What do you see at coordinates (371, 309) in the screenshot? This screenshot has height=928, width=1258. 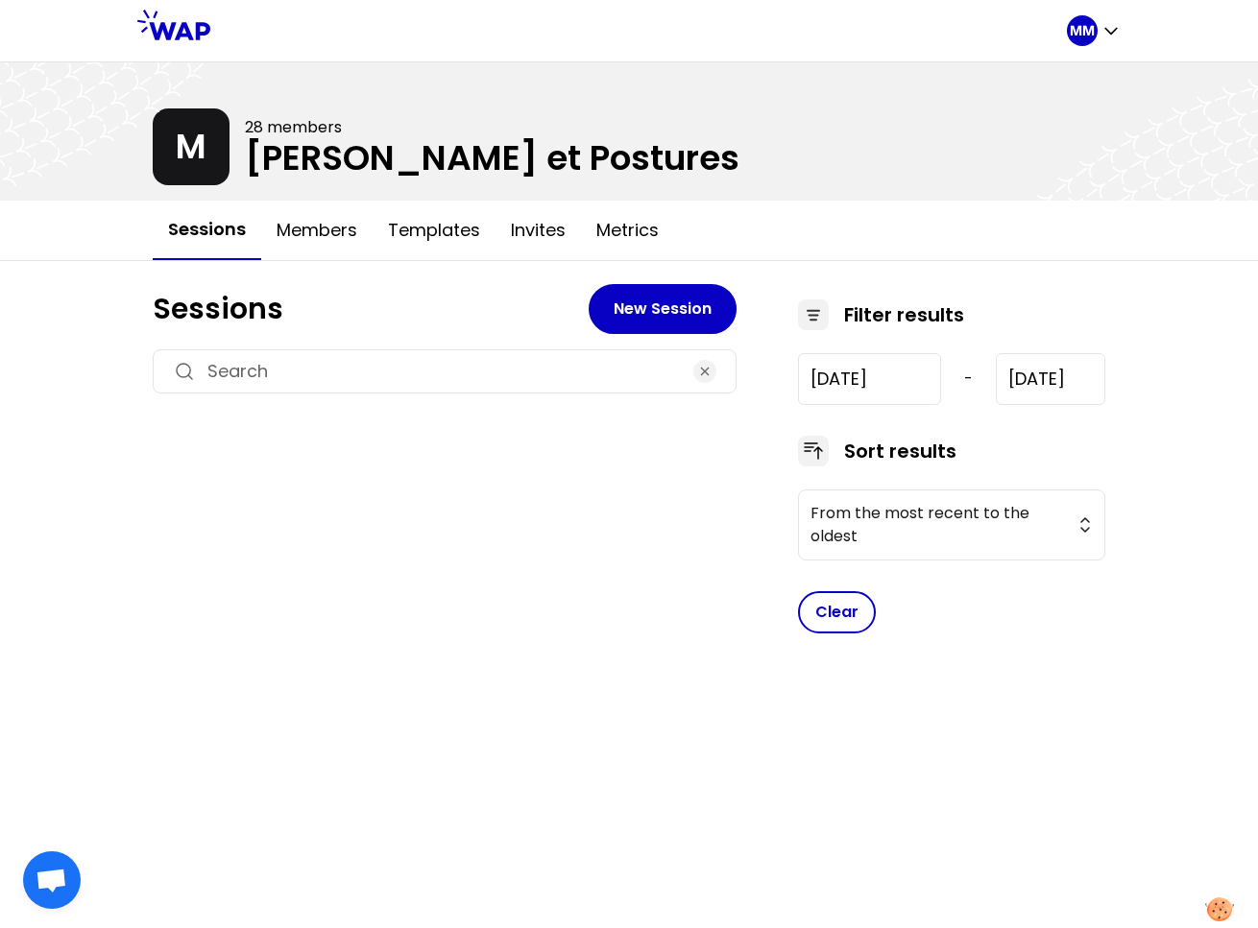 I see `h1: Sessions` at bounding box center [371, 309].